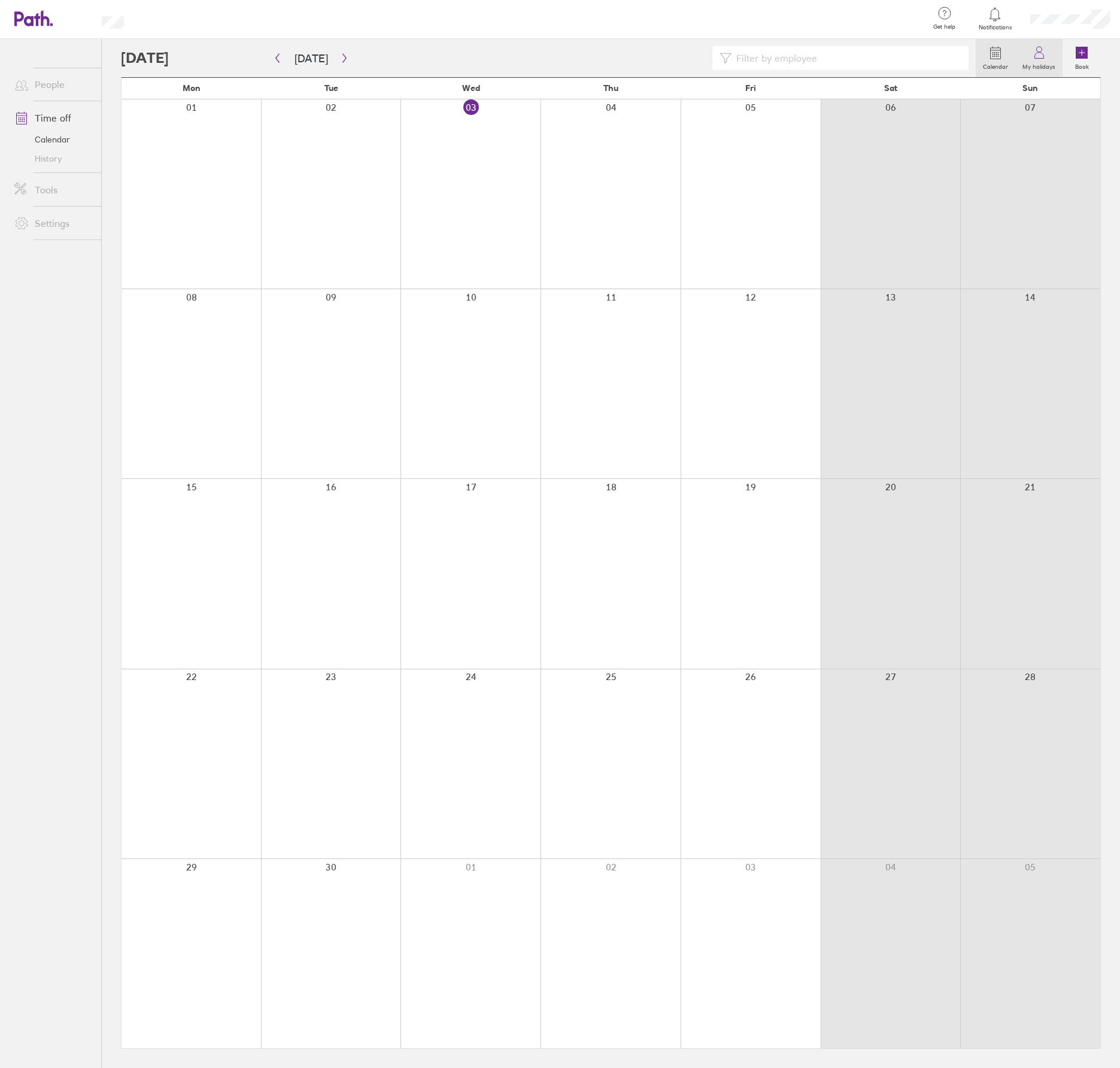 This screenshot has height=1068, width=1120. I want to click on span: Wed, so click(471, 88).